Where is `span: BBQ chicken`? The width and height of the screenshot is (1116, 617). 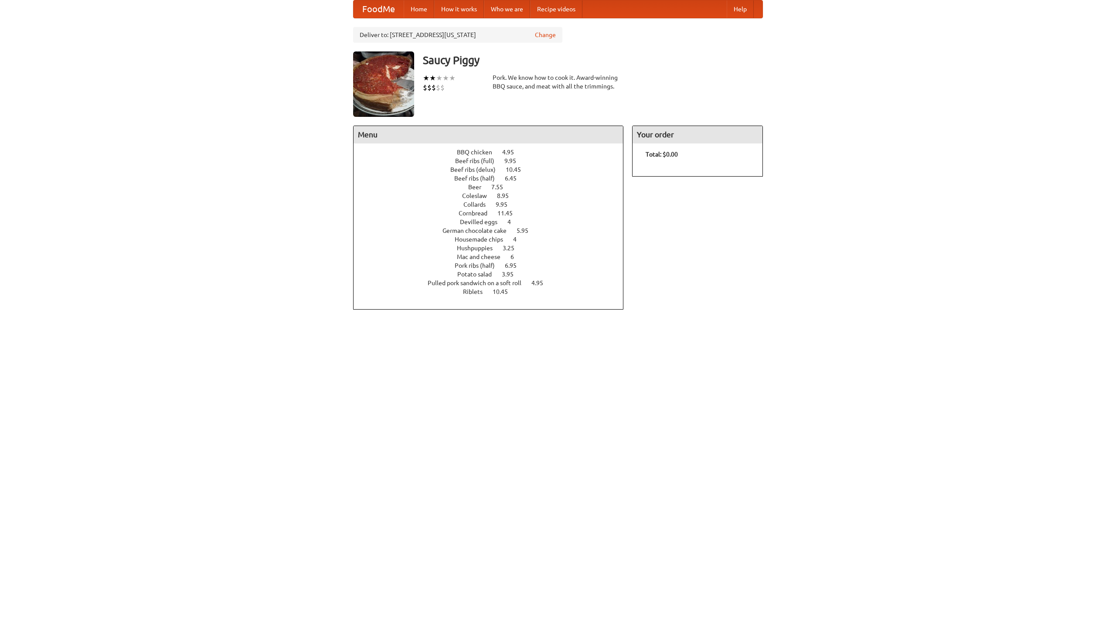
span: BBQ chicken is located at coordinates (479, 152).